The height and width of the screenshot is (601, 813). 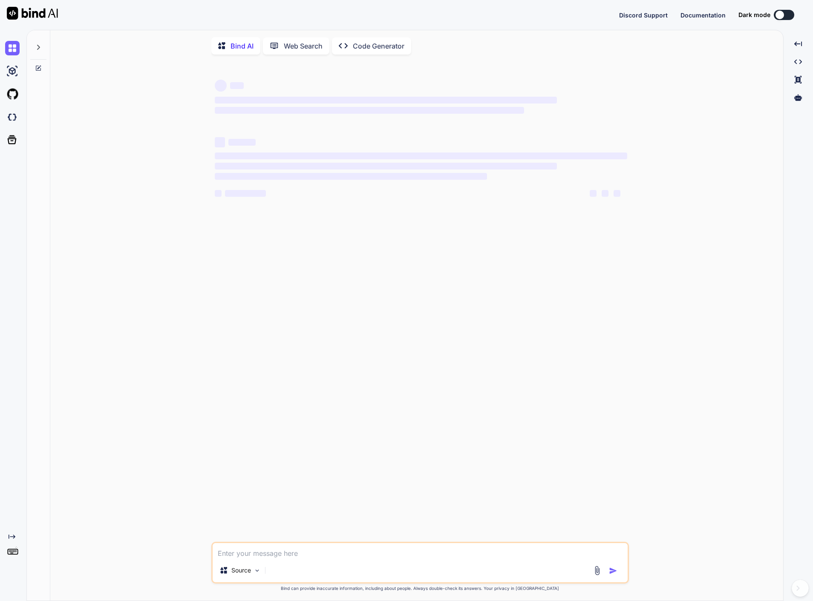 I want to click on img: darkCloudIdeIcon, so click(x=12, y=117).